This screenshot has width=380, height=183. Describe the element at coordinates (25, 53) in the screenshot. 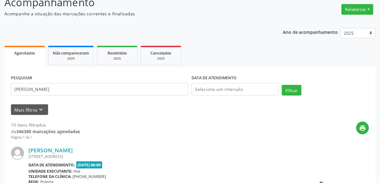

I see `span: Agendados` at that location.